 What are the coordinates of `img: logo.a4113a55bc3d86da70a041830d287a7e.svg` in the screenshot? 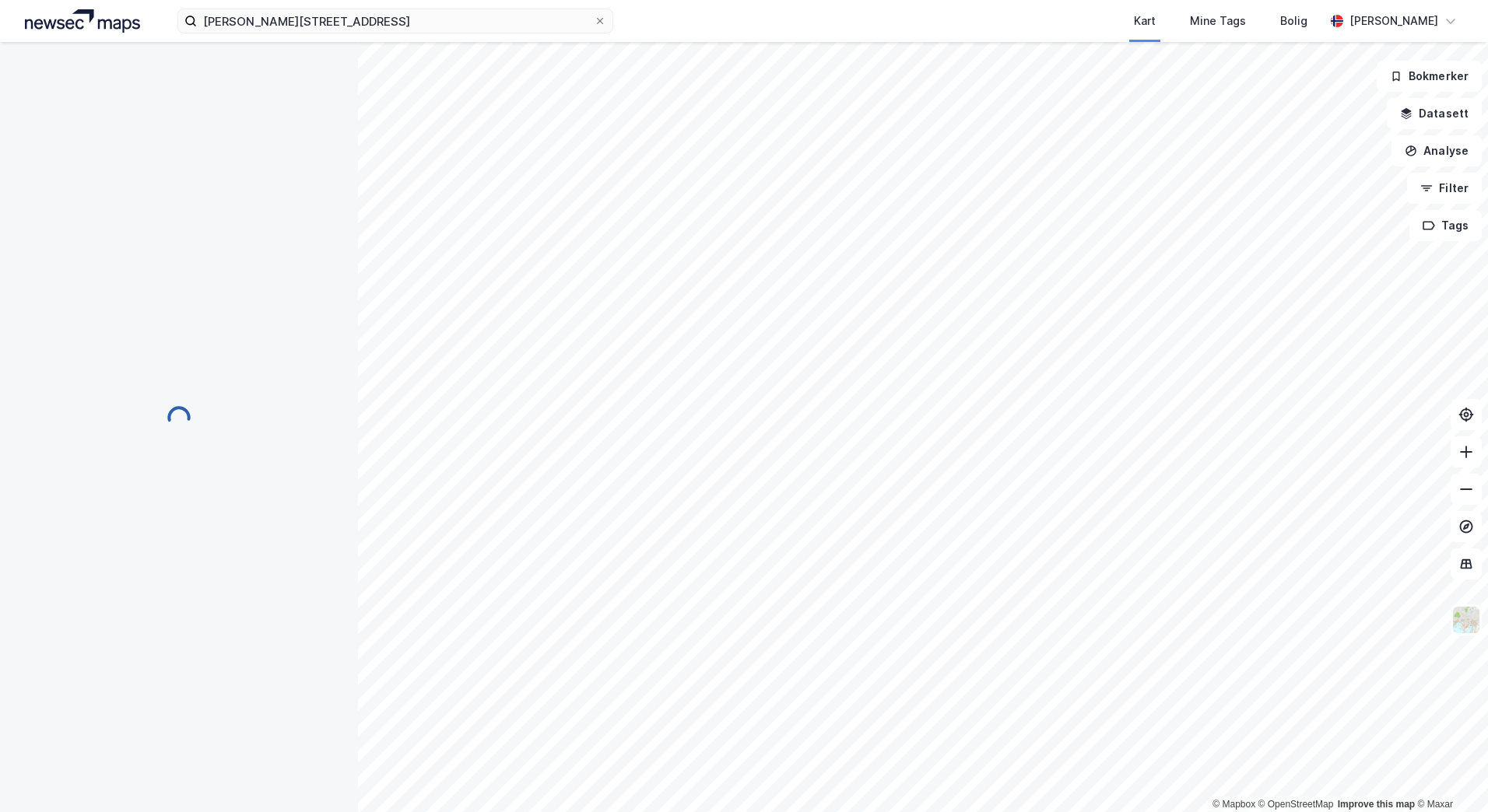 It's located at (82, 21).